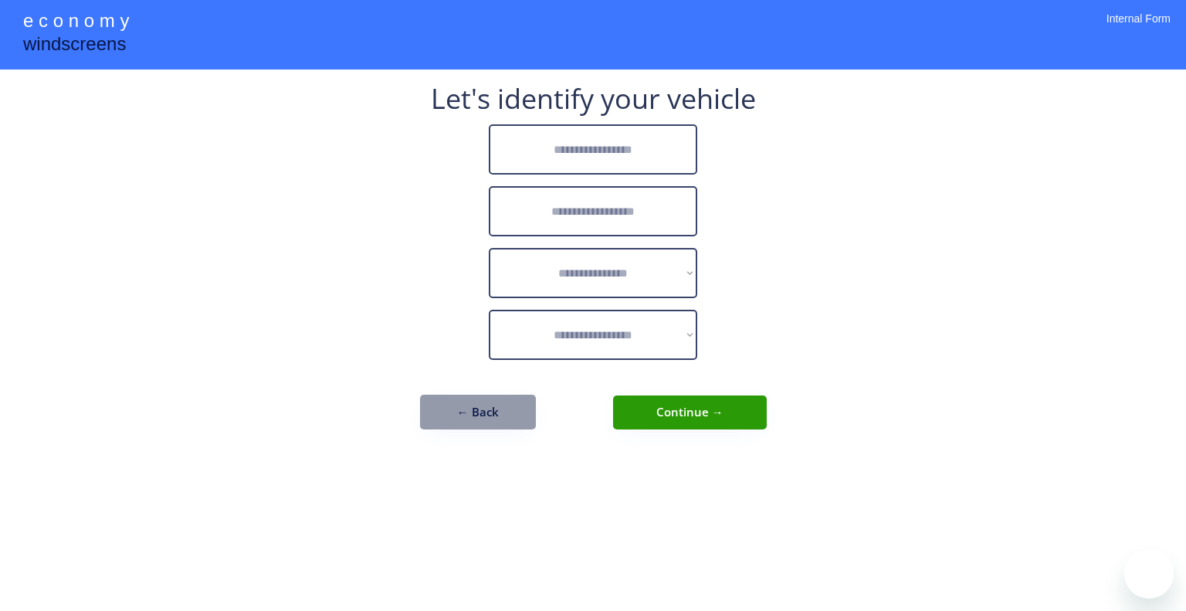 The height and width of the screenshot is (611, 1186). What do you see at coordinates (478, 411) in the screenshot?
I see `button: ← Back` at bounding box center [478, 411].